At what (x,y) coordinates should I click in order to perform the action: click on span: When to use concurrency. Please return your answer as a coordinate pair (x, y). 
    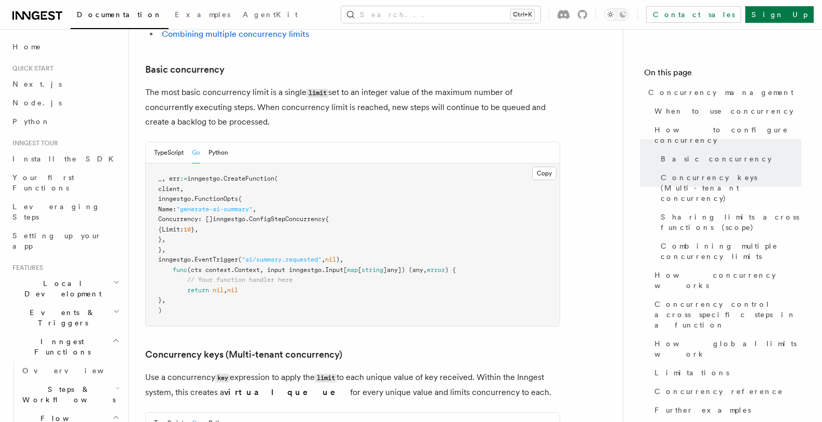
    Looking at the image, I should click on (724, 111).